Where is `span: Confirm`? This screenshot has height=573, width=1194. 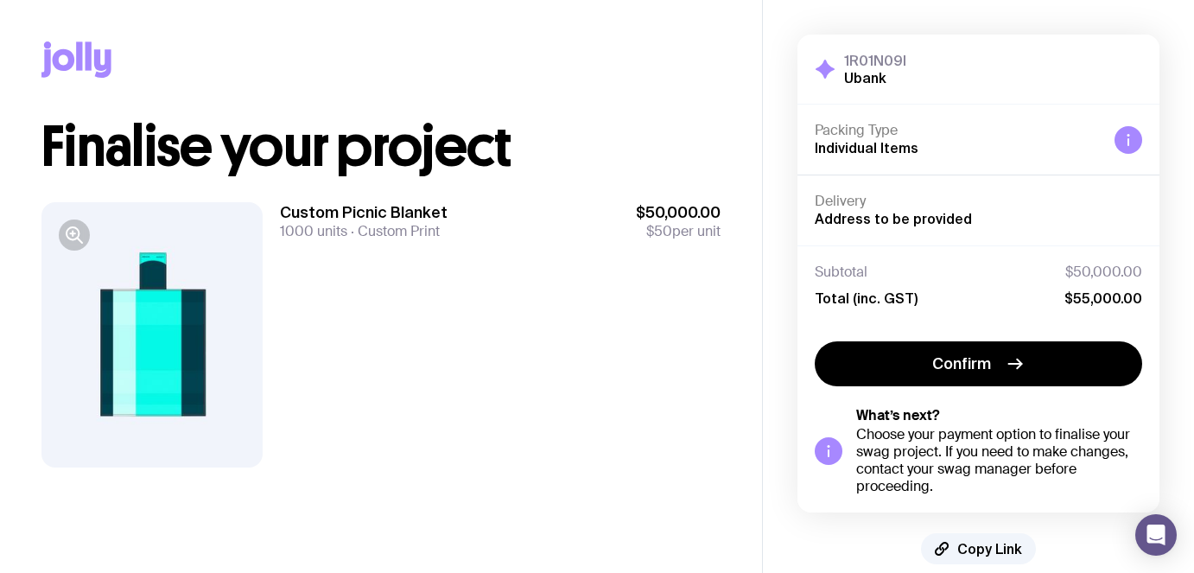 span: Confirm is located at coordinates (962, 364).